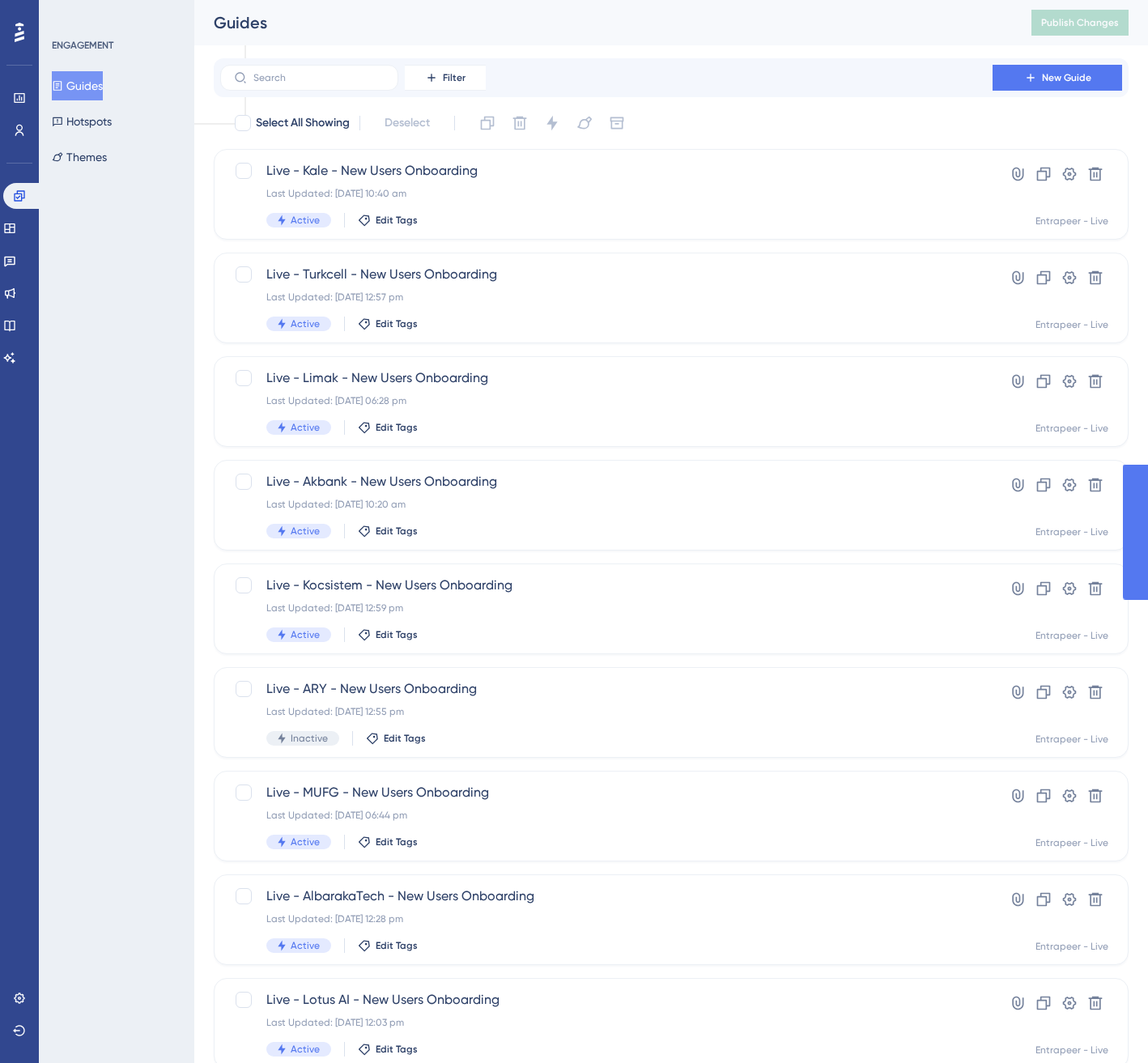  What do you see at coordinates (77, 86) in the screenshot?
I see `button: Guides` at bounding box center [77, 86].